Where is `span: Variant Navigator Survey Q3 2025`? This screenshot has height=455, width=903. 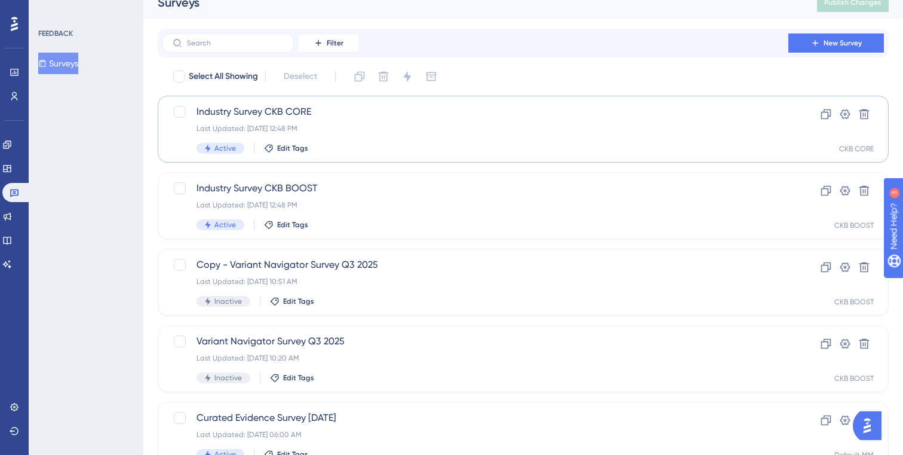 span: Variant Navigator Survey Q3 2025 is located at coordinates (475, 341).